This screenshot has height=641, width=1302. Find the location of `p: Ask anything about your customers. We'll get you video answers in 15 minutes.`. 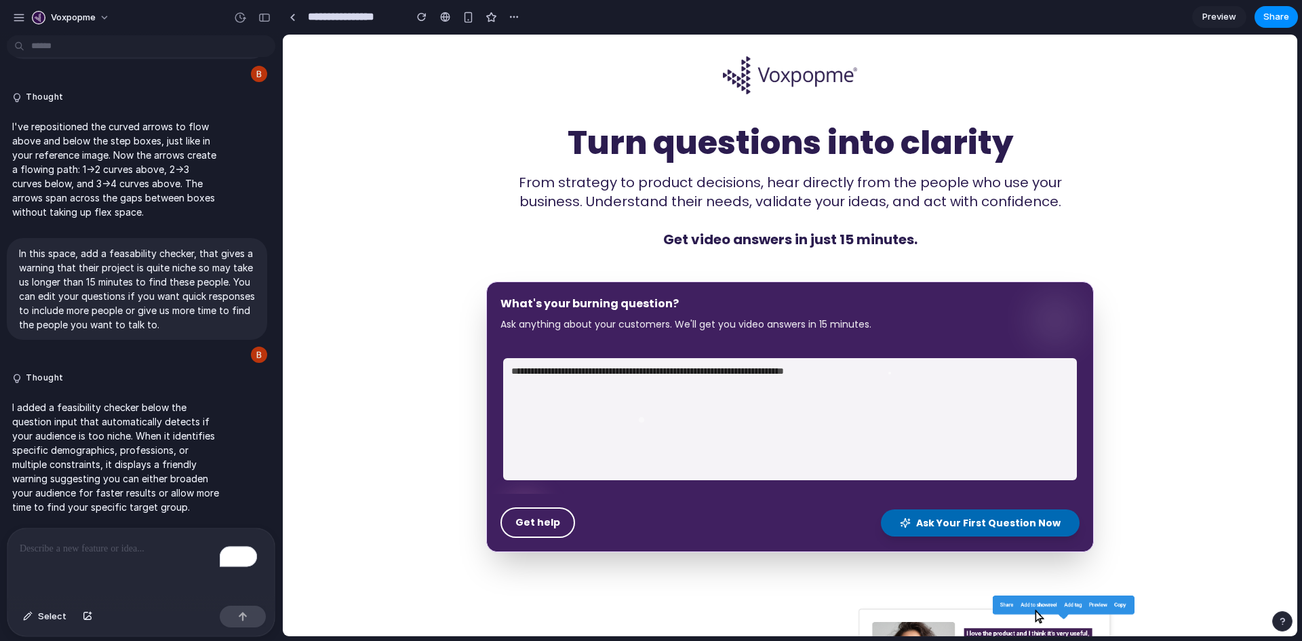

p: Ask anything about your customers. We'll get you video answers in 15 minutes. is located at coordinates (507, 290).